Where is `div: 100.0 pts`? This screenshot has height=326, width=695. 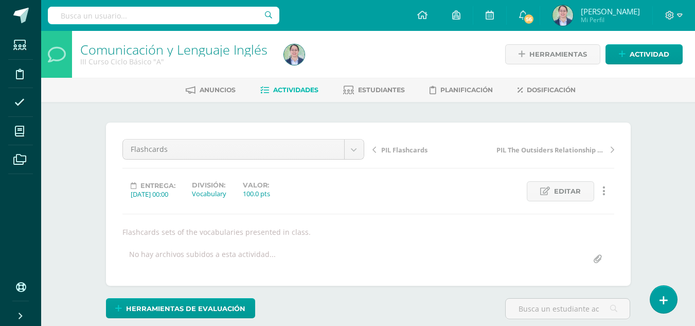
div: 100.0 pts is located at coordinates (256, 193).